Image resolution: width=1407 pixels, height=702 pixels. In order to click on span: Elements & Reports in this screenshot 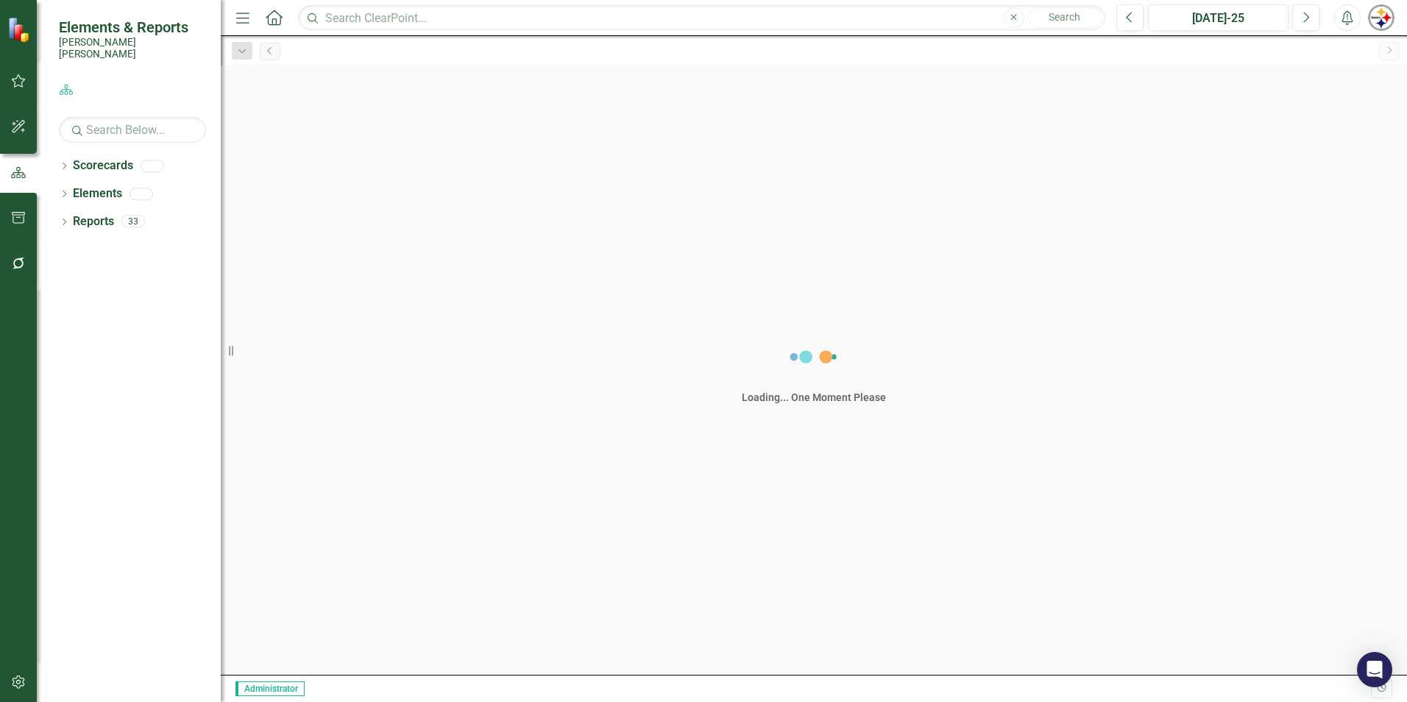, I will do `click(132, 27)`.